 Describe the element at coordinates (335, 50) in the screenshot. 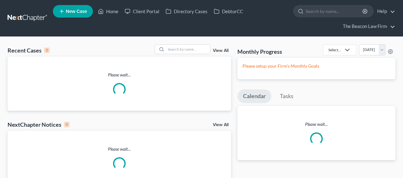

I see `div: Select...` at that location.